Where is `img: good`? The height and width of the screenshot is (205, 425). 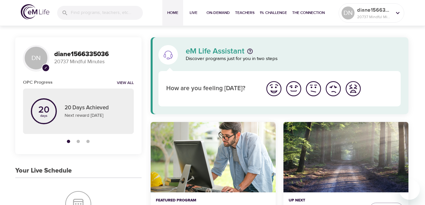
img: good is located at coordinates (294, 89).